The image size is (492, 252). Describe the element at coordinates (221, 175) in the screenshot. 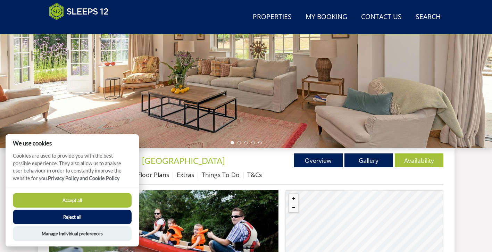

I see `a: Things To Do` at that location.